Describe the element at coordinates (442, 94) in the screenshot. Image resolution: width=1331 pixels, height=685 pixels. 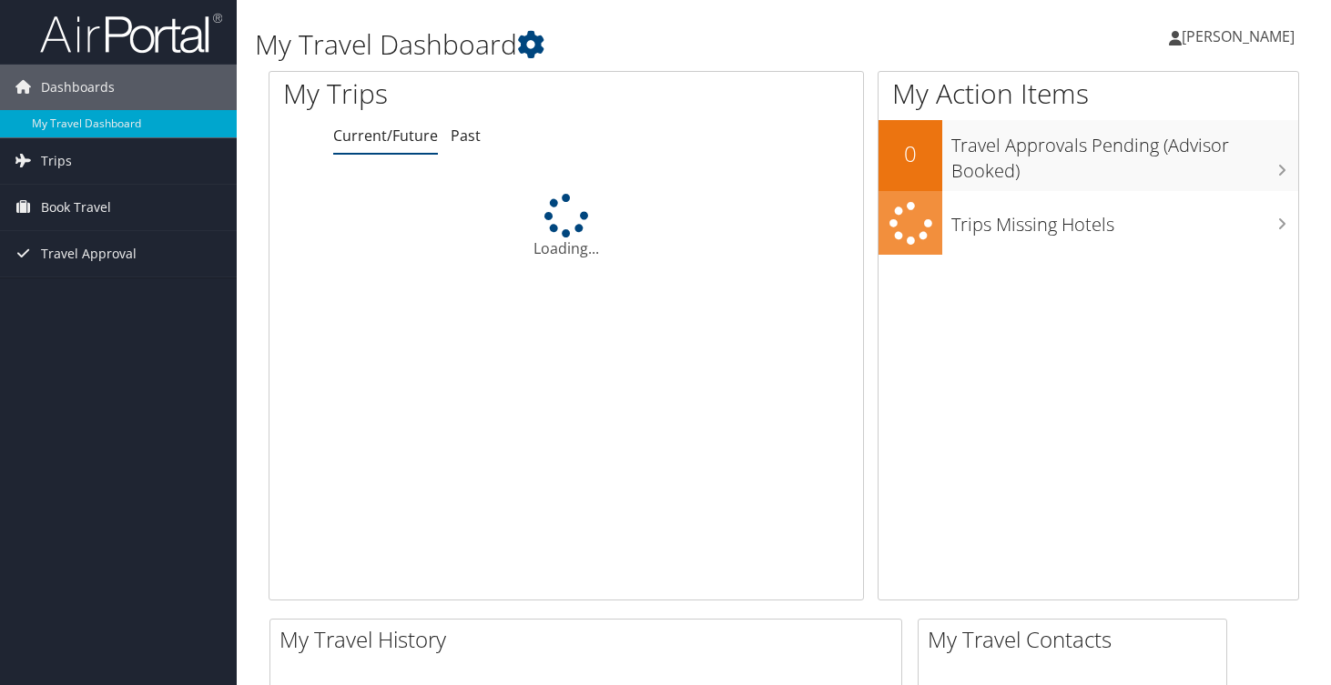
I see `h1: My Trips` at that location.